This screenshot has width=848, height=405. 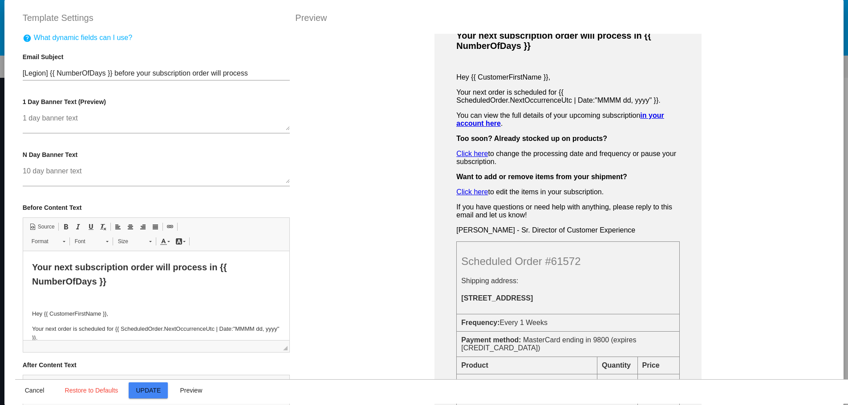 What do you see at coordinates (92, 391) in the screenshot?
I see `button: Restore to Defaults` at bounding box center [92, 391].